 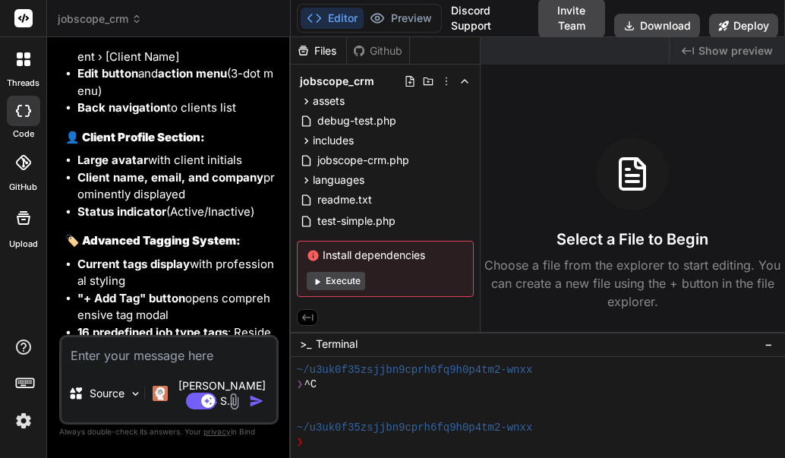 What do you see at coordinates (656, 26) in the screenshot?
I see `button: Download` at bounding box center [656, 26].